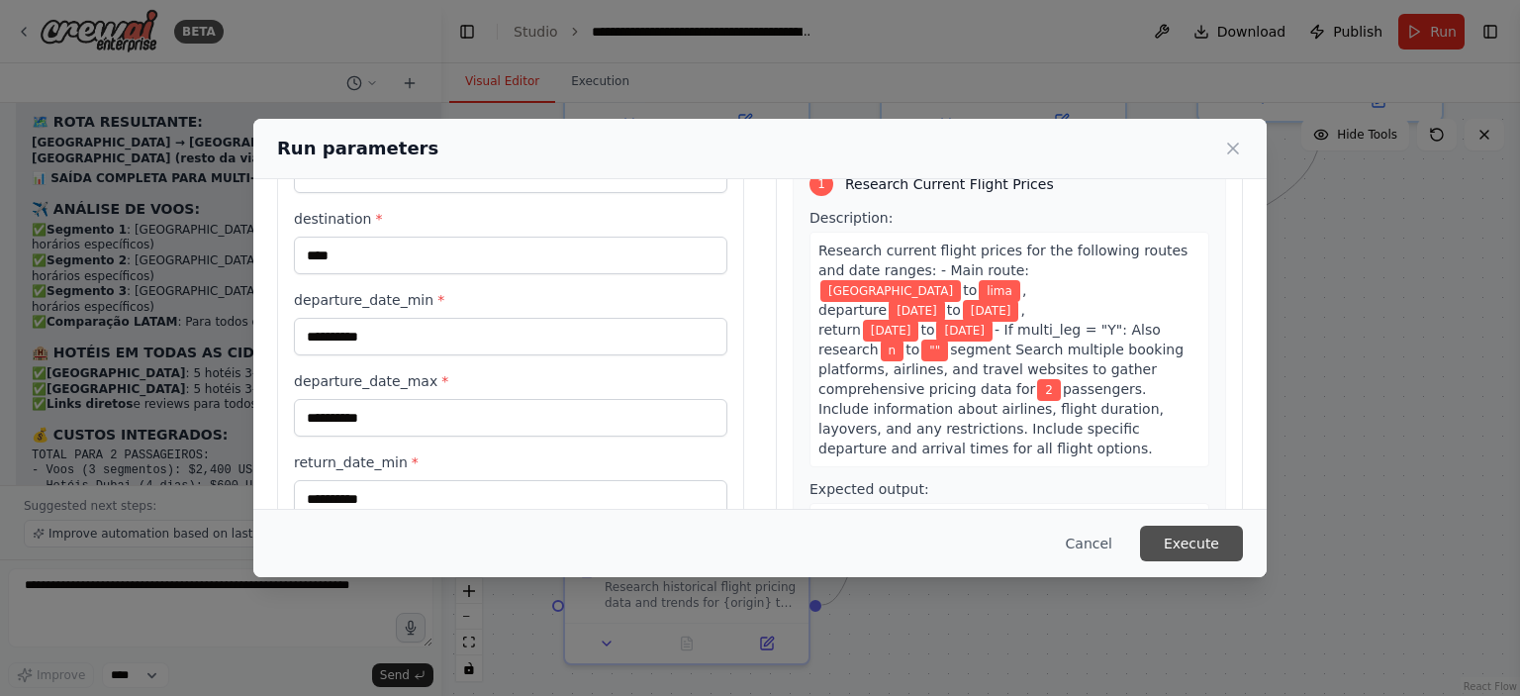  I want to click on span: Variable: multi_leg_origin, so click(893, 350).